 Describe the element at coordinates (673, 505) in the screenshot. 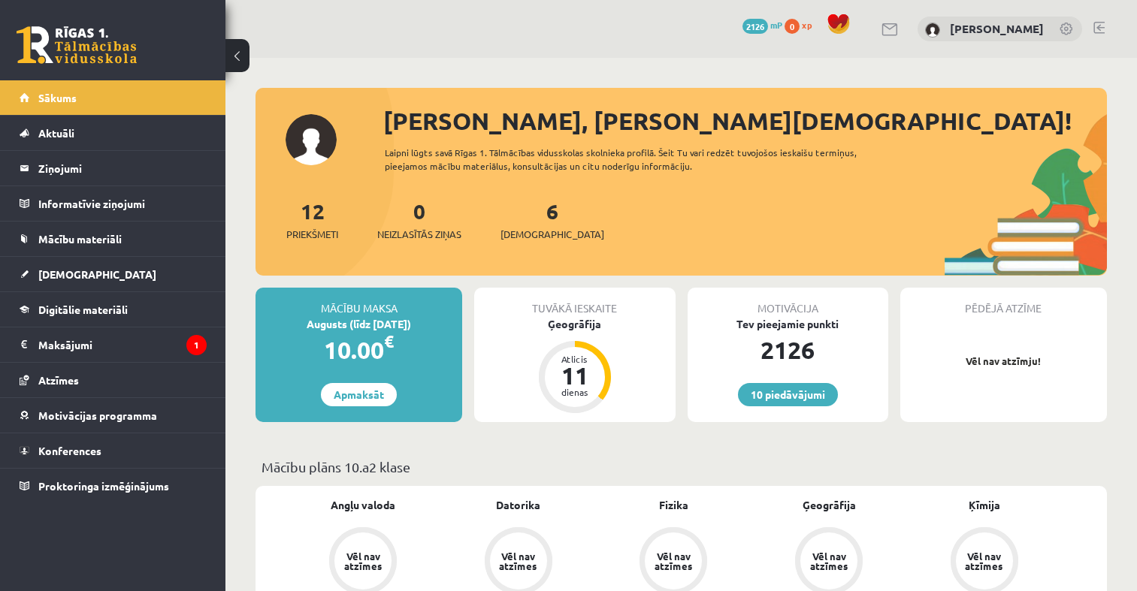

I see `a: Fizika` at that location.